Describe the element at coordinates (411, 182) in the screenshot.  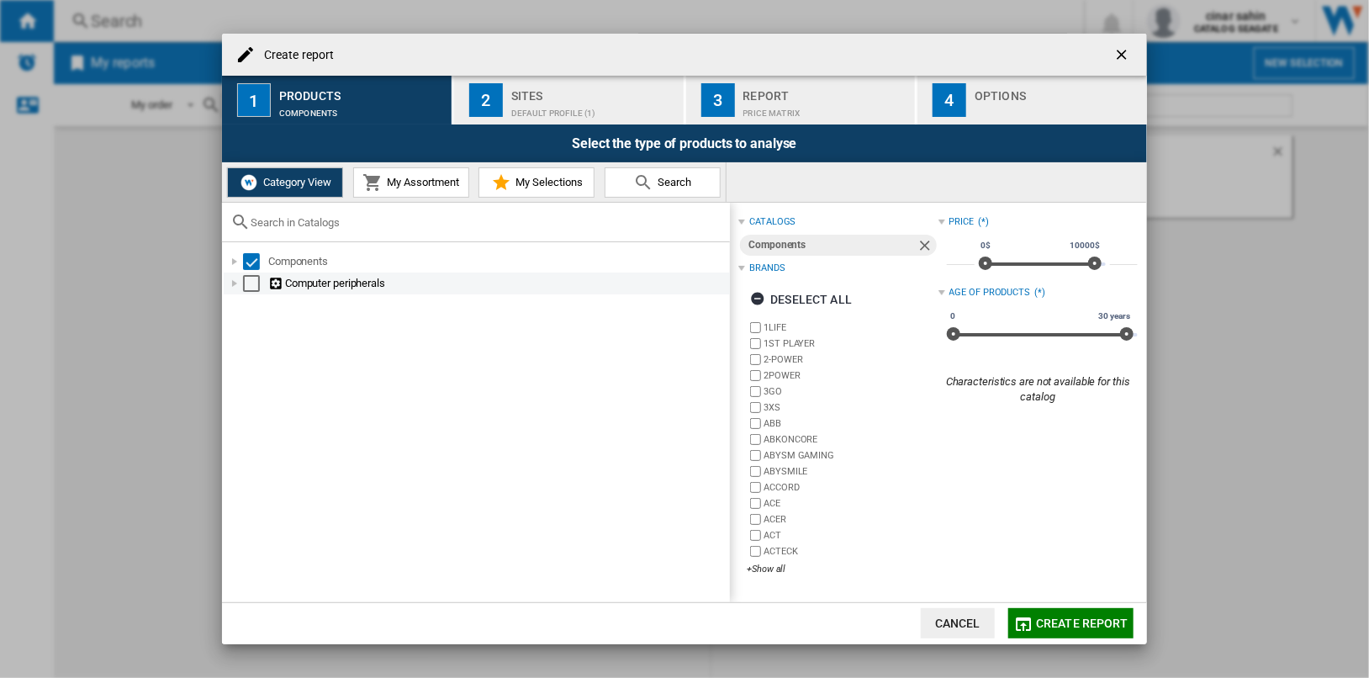
I see `button: My Assortment` at that location.